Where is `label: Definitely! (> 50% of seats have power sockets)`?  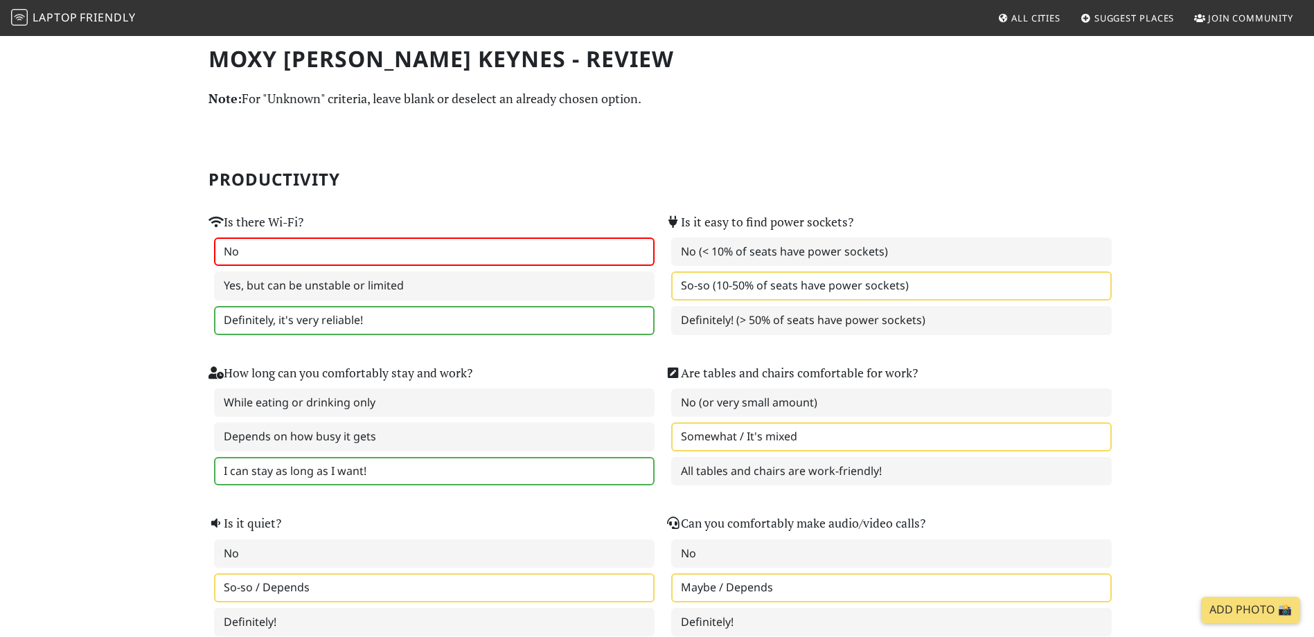 label: Definitely! (> 50% of seats have power sockets) is located at coordinates (891, 321).